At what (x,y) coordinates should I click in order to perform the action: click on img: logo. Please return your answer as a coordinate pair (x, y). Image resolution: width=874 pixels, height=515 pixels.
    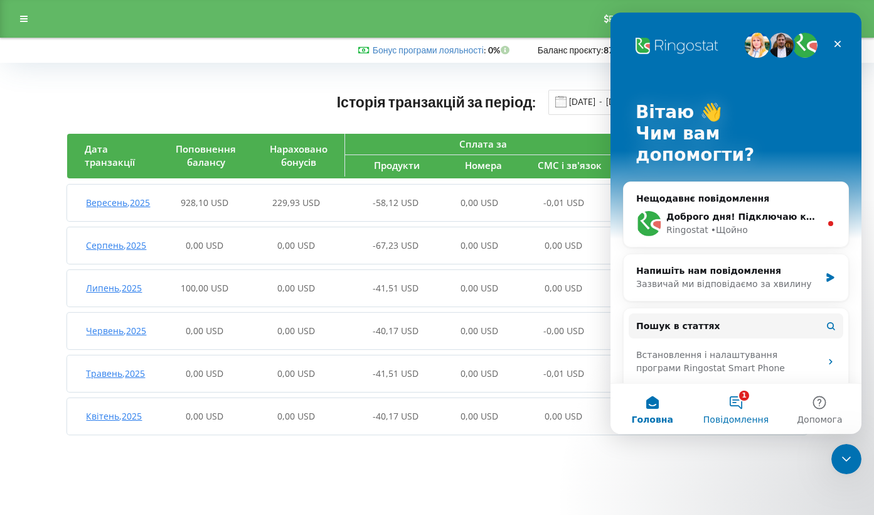
    Looking at the image, I should click on (67, 33).